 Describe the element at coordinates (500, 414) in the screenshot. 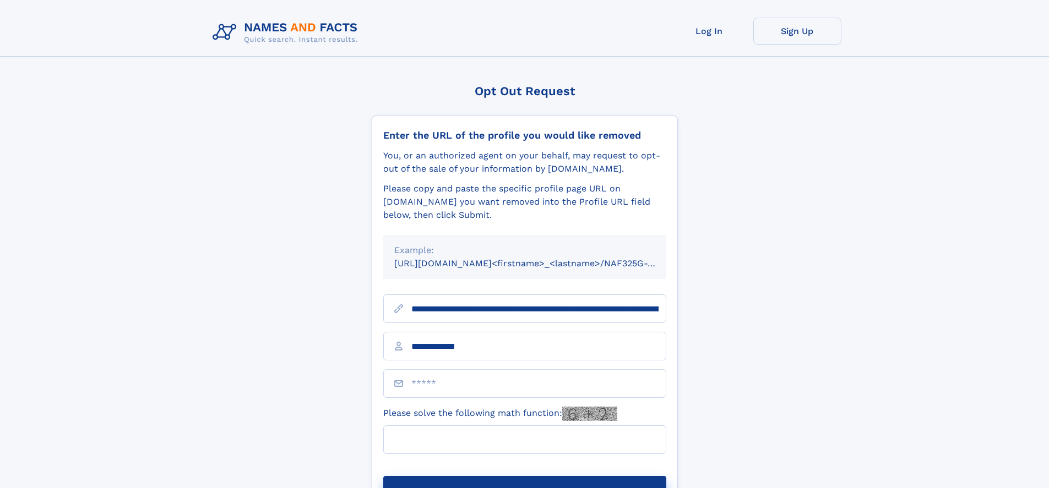

I see `label: Please solve the following math function:` at that location.